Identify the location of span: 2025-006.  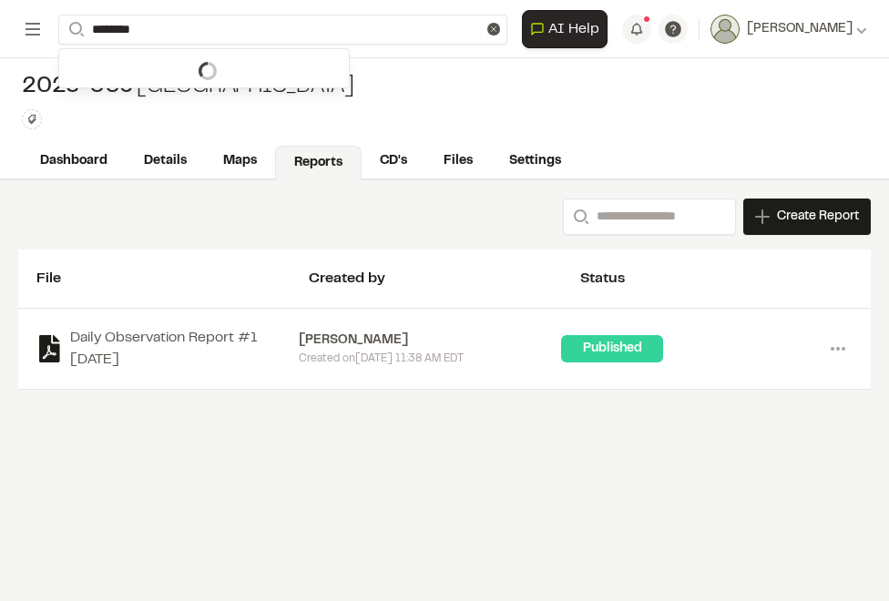
(77, 87).